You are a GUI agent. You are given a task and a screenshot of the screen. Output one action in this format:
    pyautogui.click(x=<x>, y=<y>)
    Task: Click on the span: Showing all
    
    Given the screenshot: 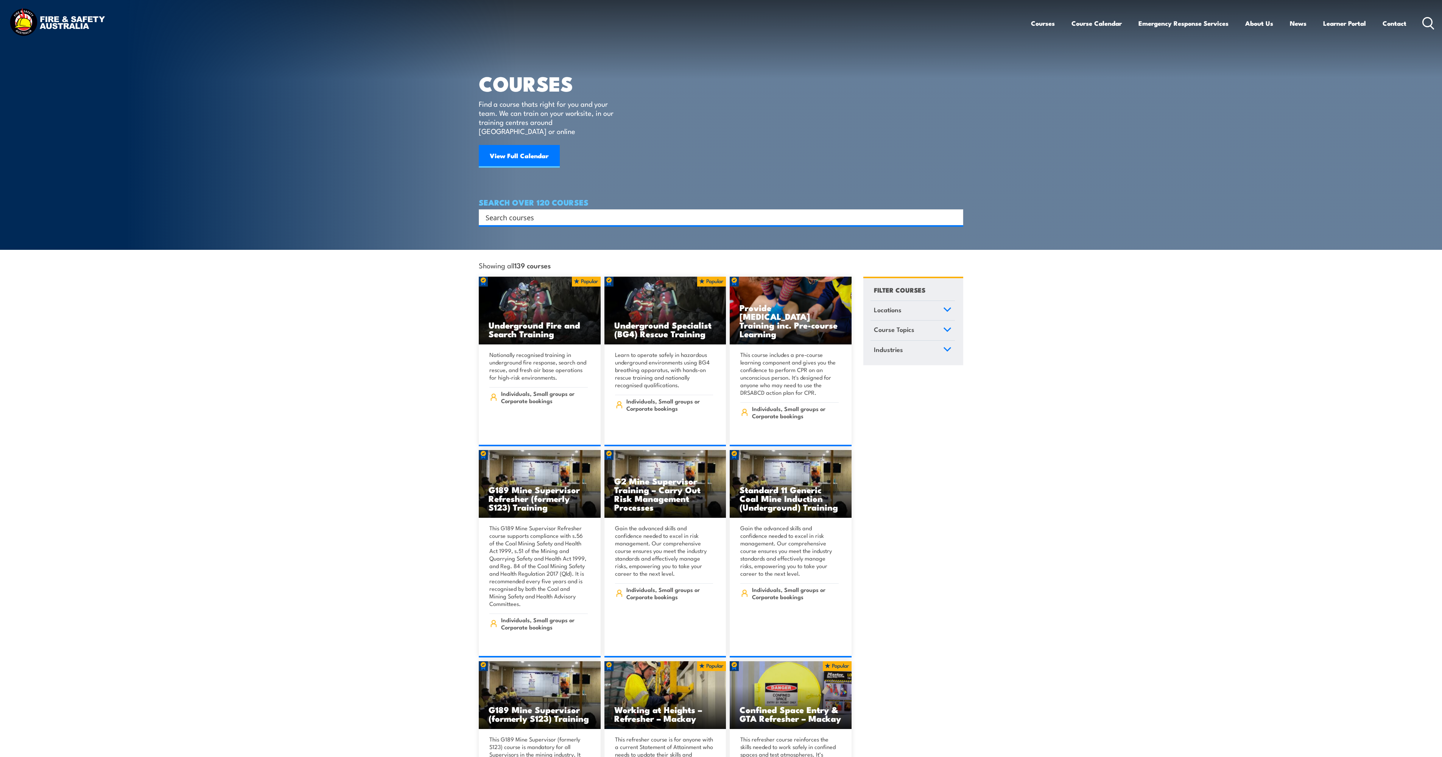 What is the action you would take?
    pyautogui.click(x=515, y=265)
    